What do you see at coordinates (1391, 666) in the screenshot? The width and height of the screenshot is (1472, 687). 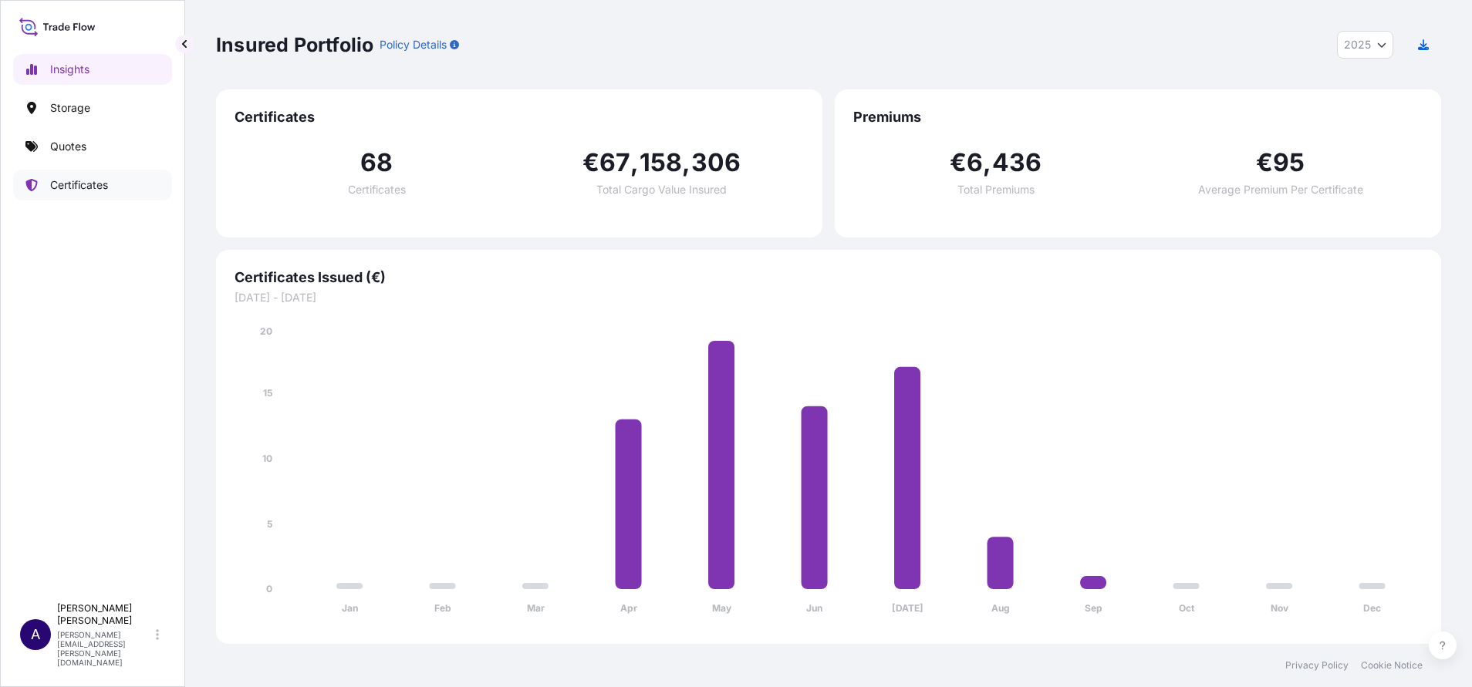 I see `p: Cookie Notice` at bounding box center [1391, 666].